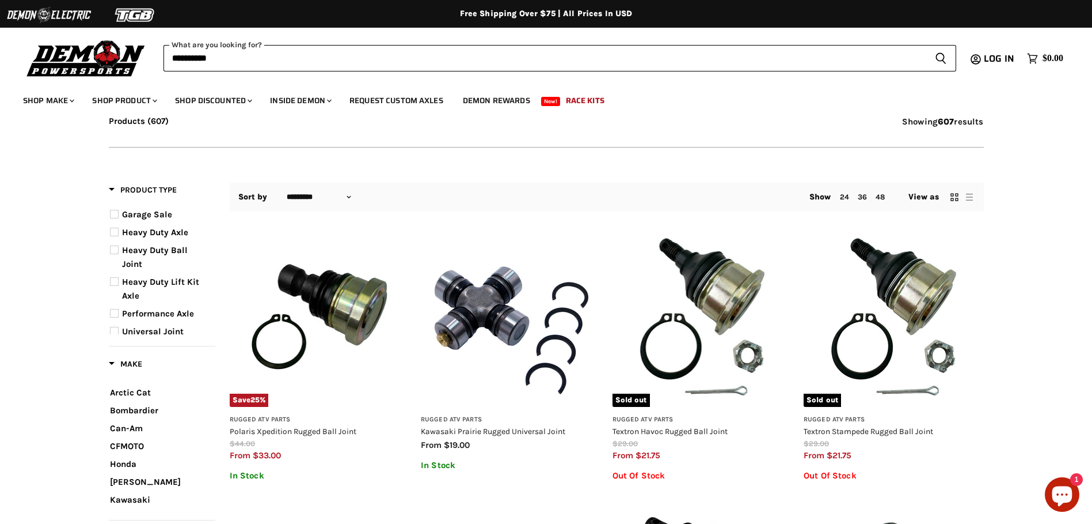 This screenshot has width=1092, height=524. What do you see at coordinates (86, 58) in the screenshot?
I see `img: Demon Powersports` at bounding box center [86, 58].